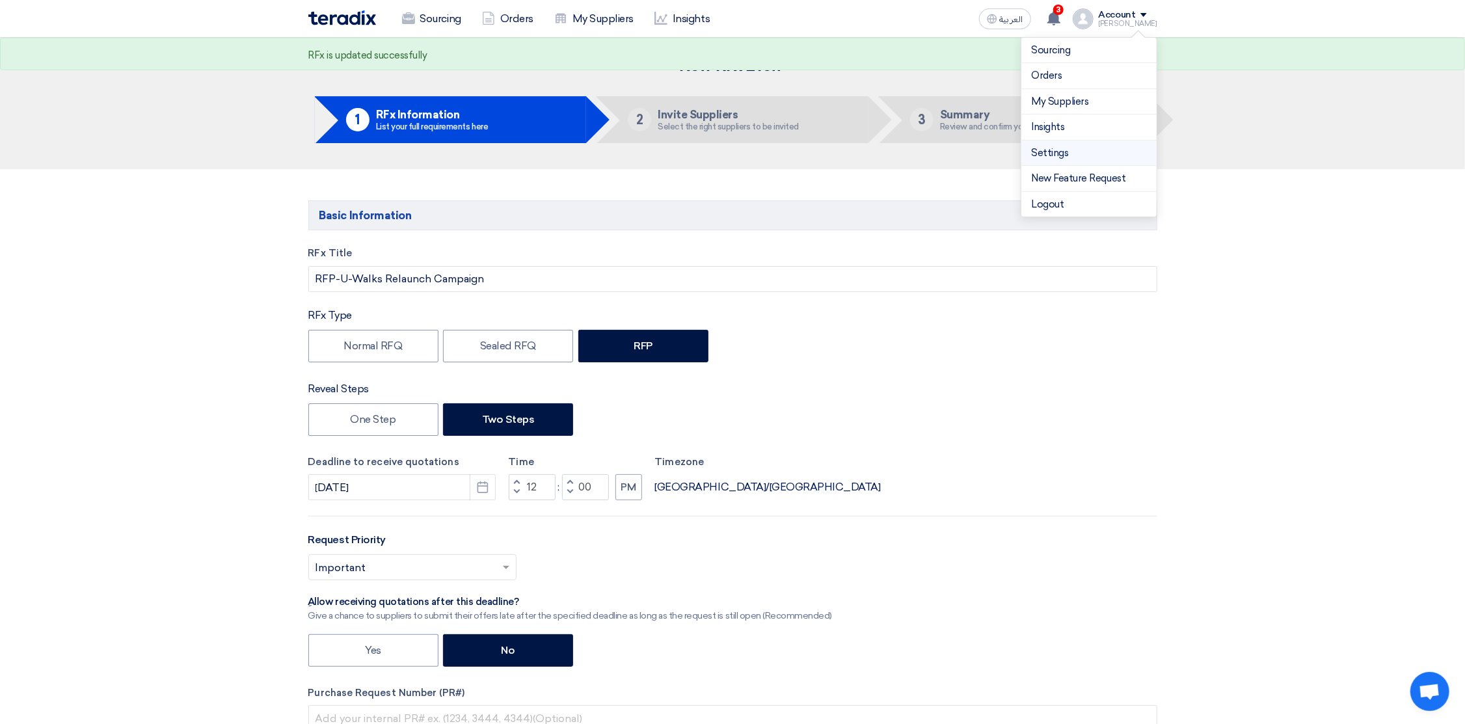  Describe the element at coordinates (1005, 19) in the screenshot. I see `button: العربية` at that location.